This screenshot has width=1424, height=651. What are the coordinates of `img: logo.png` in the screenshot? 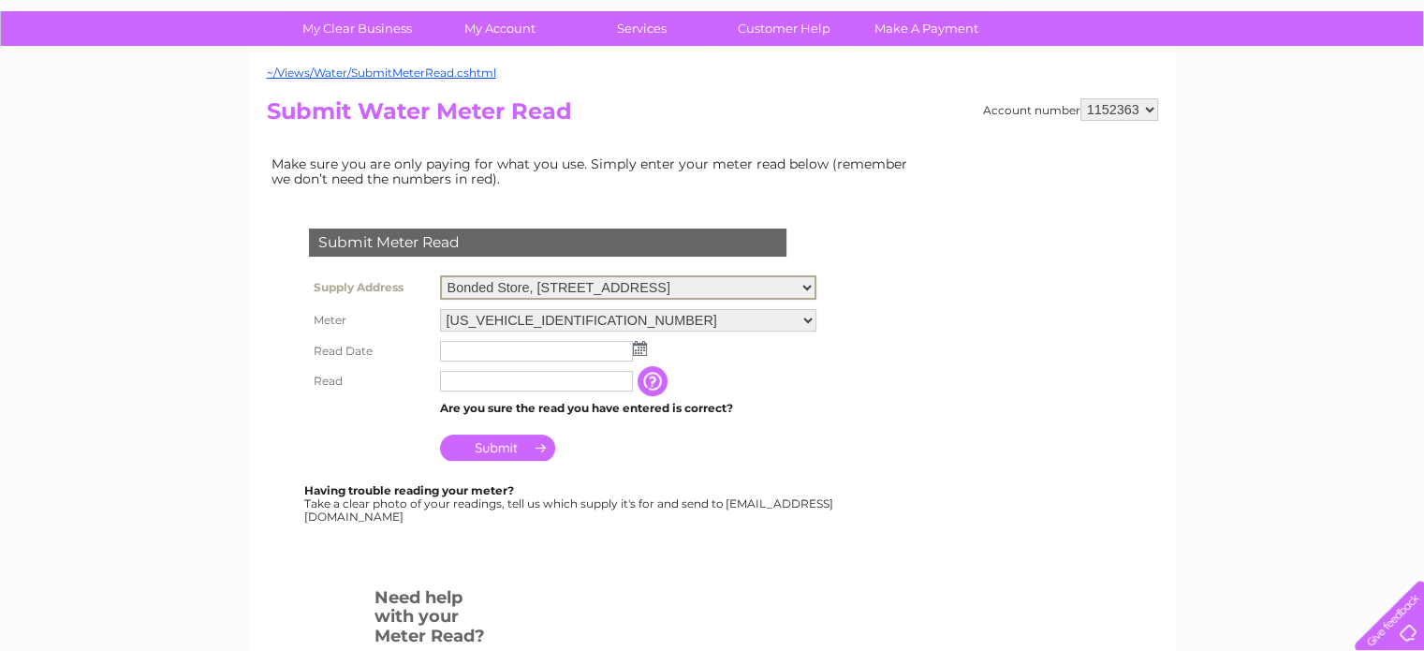 It's located at (97, 77).